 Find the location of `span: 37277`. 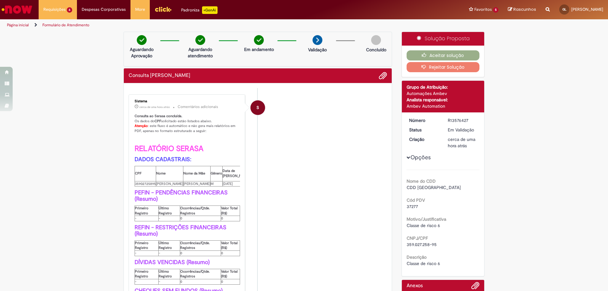

span: 37277 is located at coordinates (412, 206).